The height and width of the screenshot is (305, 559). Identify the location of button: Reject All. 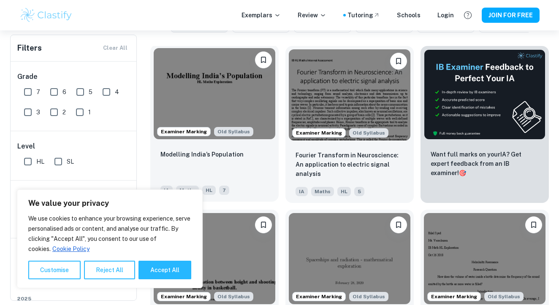
(109, 270).